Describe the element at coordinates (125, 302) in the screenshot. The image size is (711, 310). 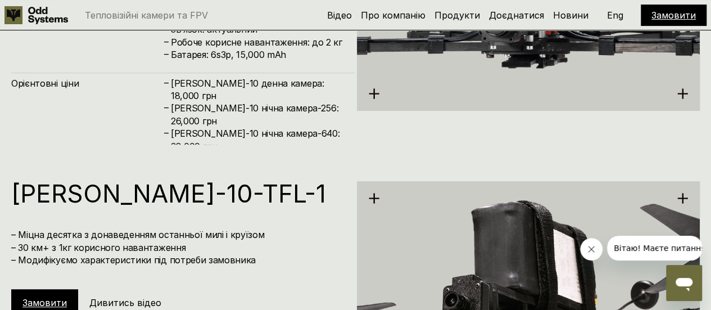
I see `h5: Дивитись відео` at that location.